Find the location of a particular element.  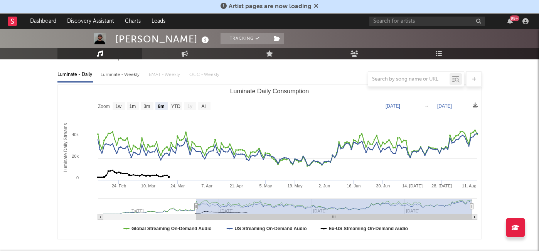

a: Dashboard is located at coordinates (43, 21).